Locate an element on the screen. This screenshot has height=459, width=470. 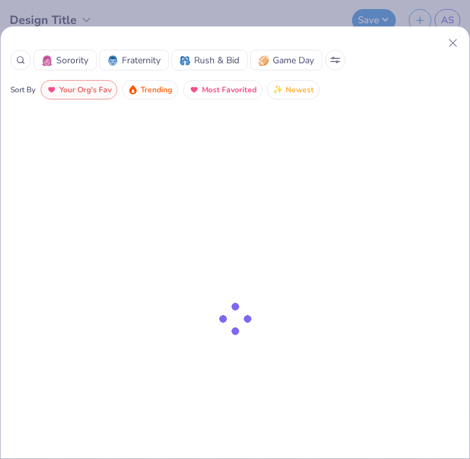
span: Rush & Bid is located at coordinates (217, 60).